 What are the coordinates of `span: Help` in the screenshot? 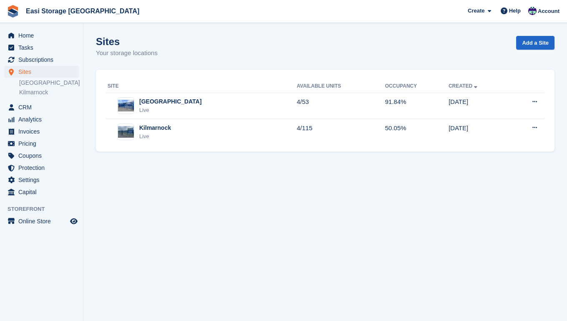 It's located at (515, 11).